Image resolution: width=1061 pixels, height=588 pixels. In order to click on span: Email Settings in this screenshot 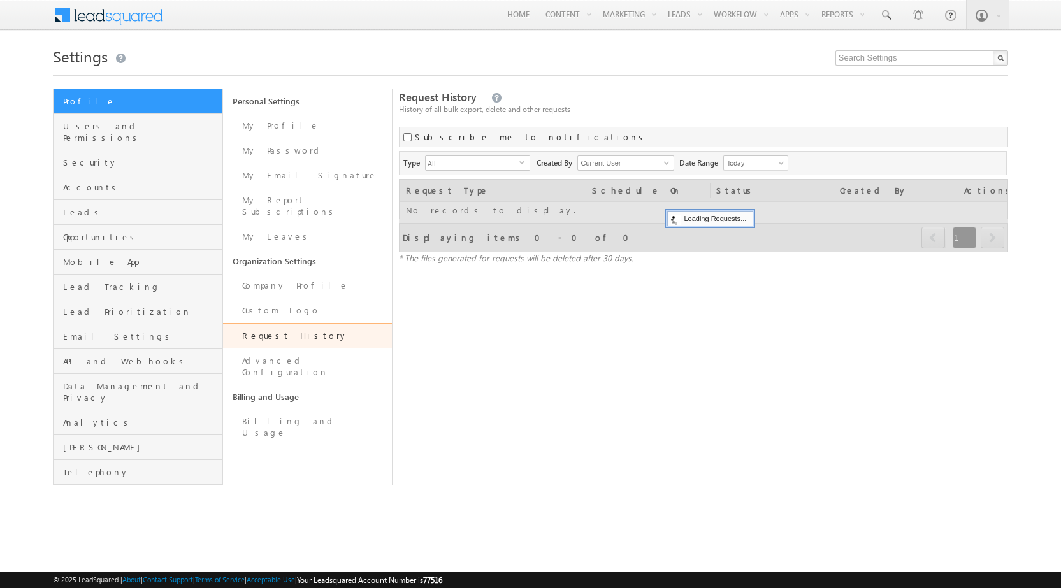, I will do `click(141, 337)`.